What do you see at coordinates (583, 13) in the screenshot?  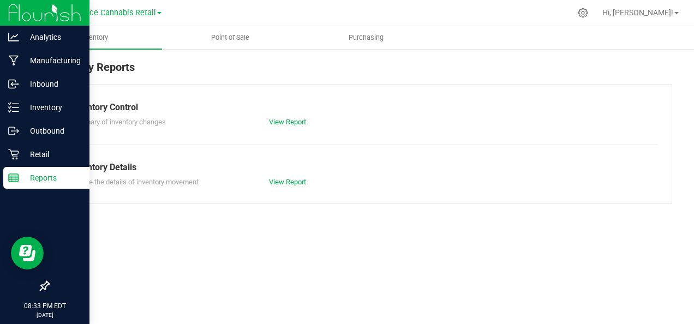 I see `div: Manage settings` at bounding box center [583, 13].